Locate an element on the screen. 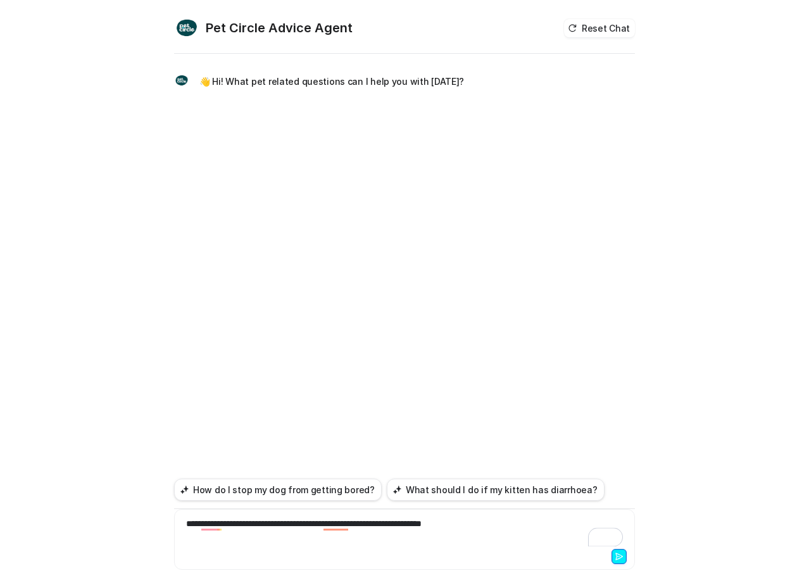 The width and height of the screenshot is (809, 585). div: To enrich screen reader interactions, please activate Accessibility in Grammarly extension settings is located at coordinates (404, 532).